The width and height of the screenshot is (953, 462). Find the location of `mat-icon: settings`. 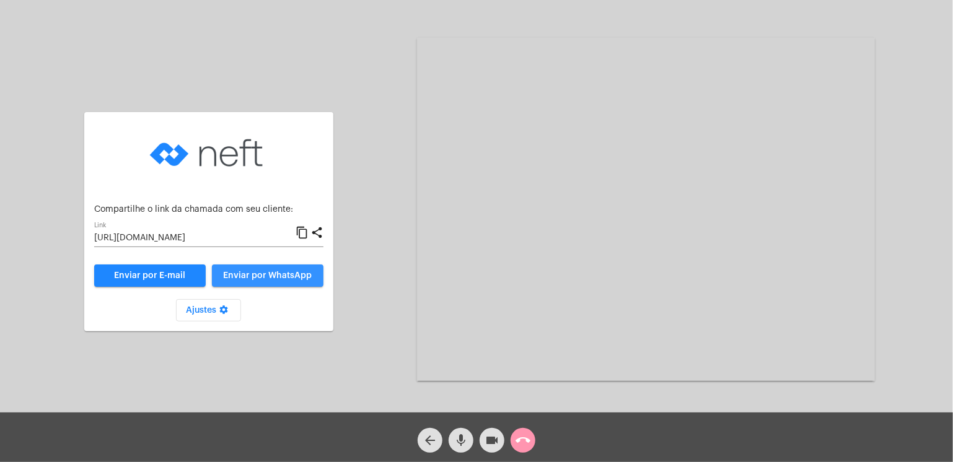

mat-icon: settings is located at coordinates (224, 312).